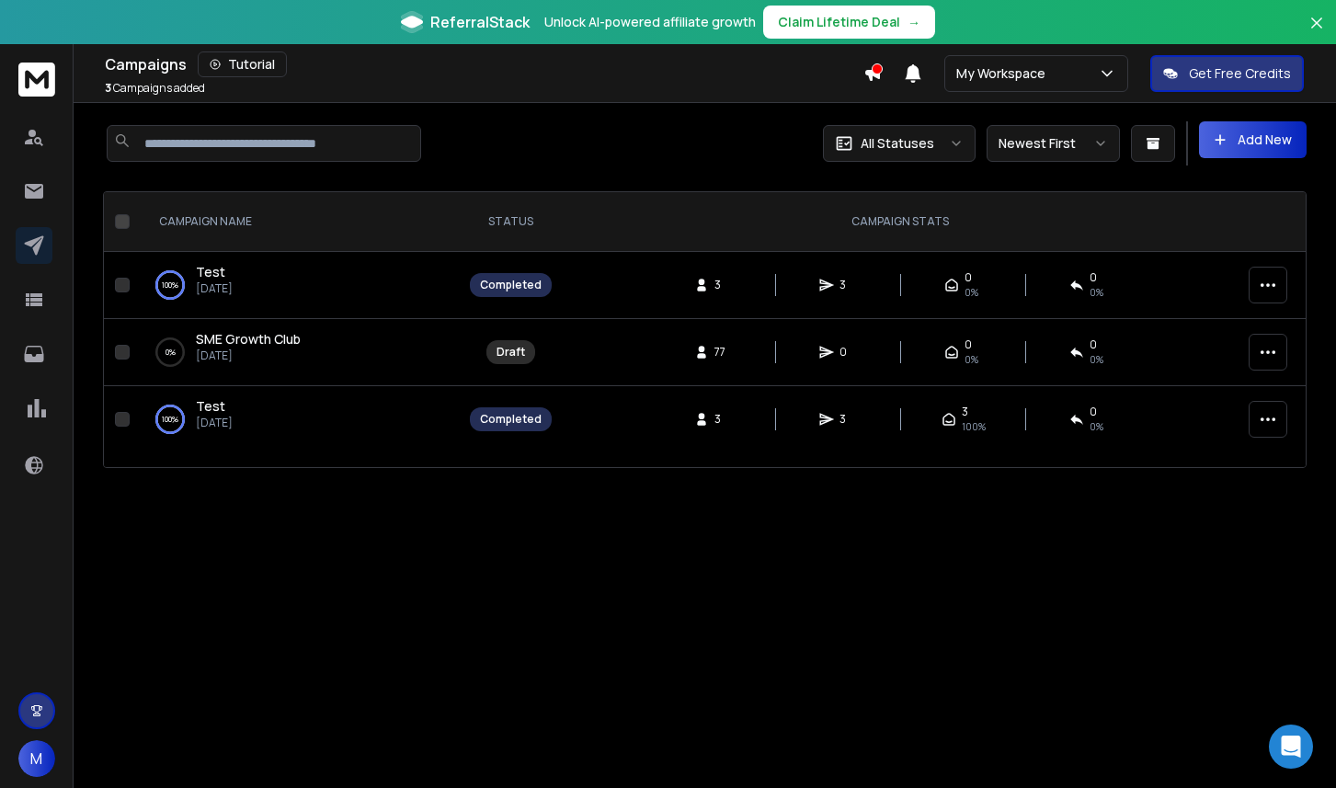 This screenshot has width=1336, height=788. What do you see at coordinates (1316, 33) in the screenshot?
I see `button: Close banner` at bounding box center [1316, 33].